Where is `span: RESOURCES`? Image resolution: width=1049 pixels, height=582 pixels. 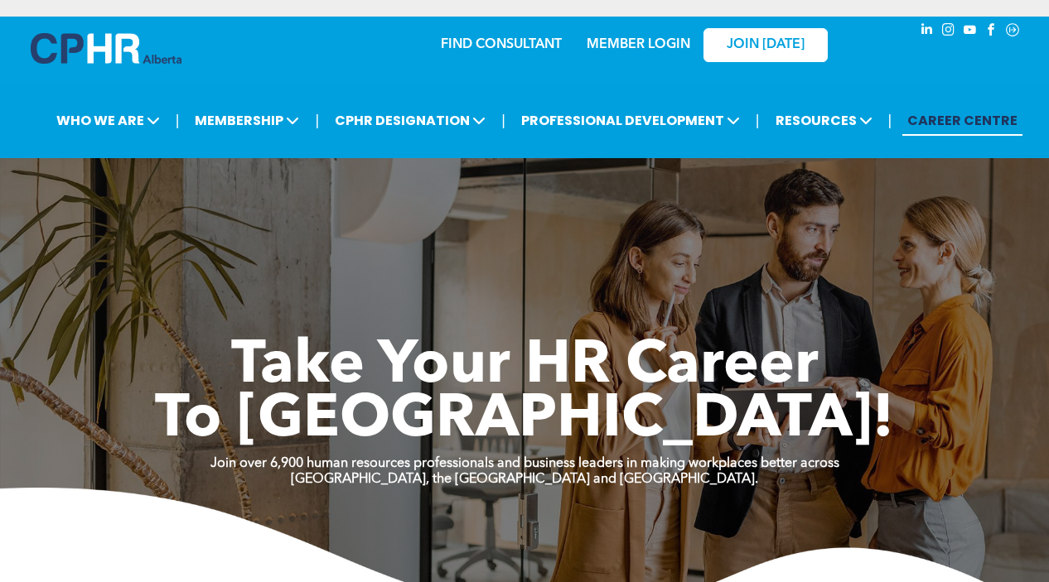 span: RESOURCES is located at coordinates (824, 120).